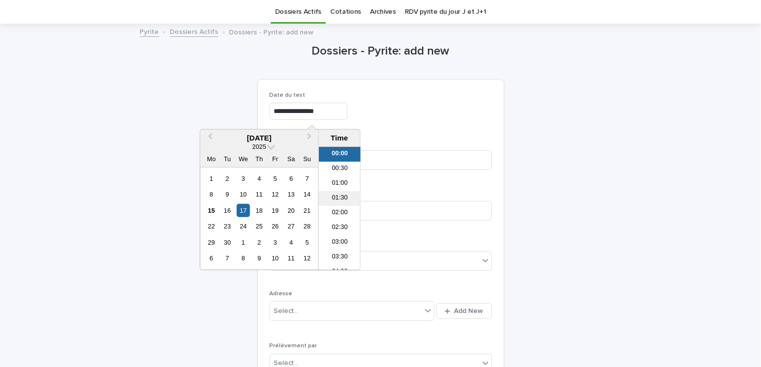  I want to click on div: Choose Sunday, 7 September 2025, so click(306, 178).